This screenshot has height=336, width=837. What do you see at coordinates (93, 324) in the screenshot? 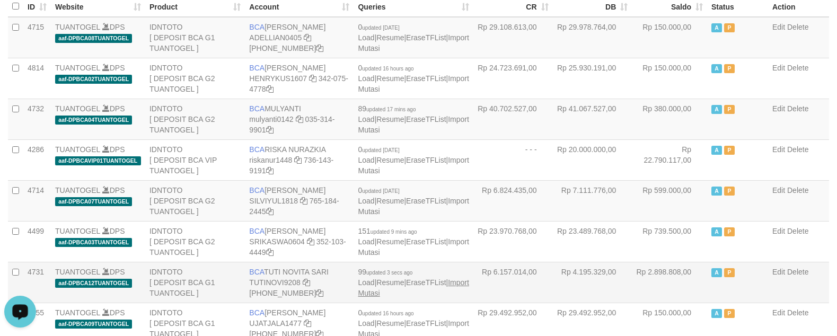
I see `span: aaf-DPBCA09TUANTOGEL` at bounding box center [93, 324].